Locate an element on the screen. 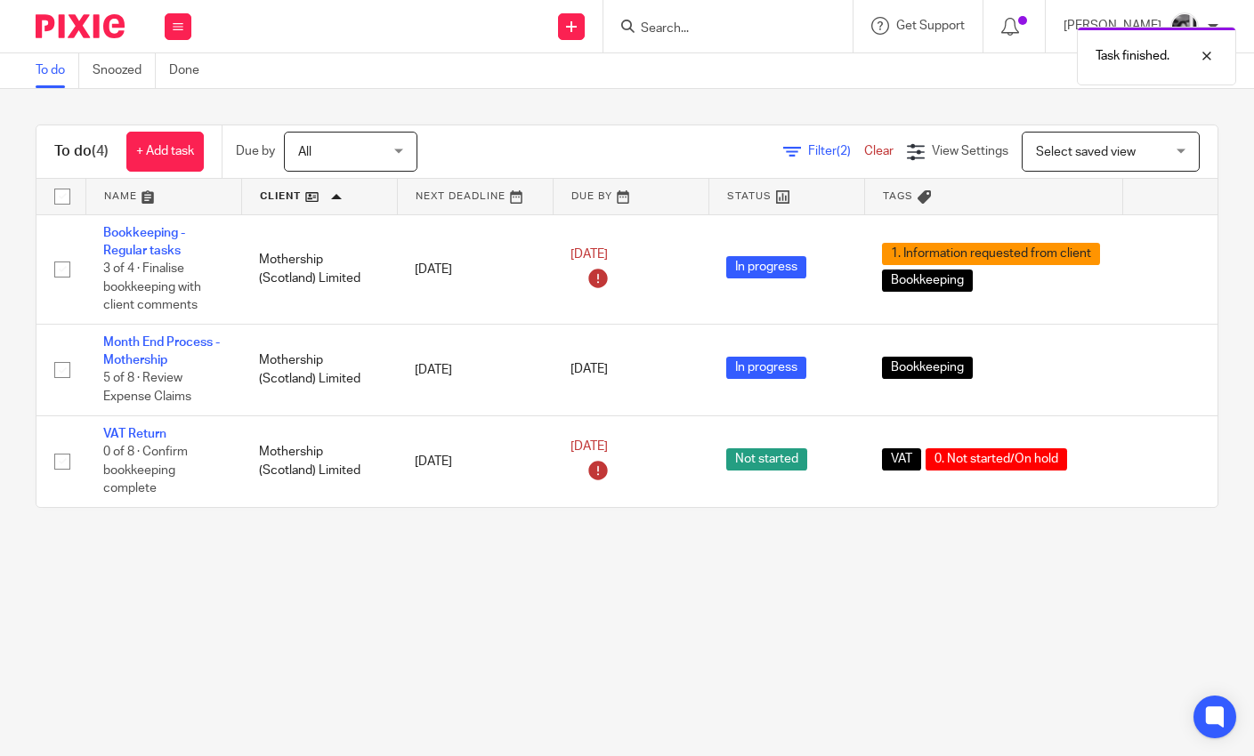 The height and width of the screenshot is (756, 1254). span: 0. Not started/On hold is located at coordinates (996, 459).